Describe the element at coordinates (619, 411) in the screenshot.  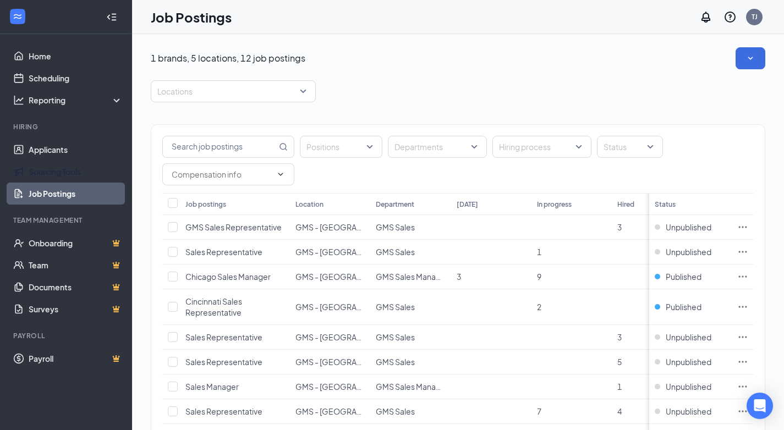
I see `span: 4` at that location.